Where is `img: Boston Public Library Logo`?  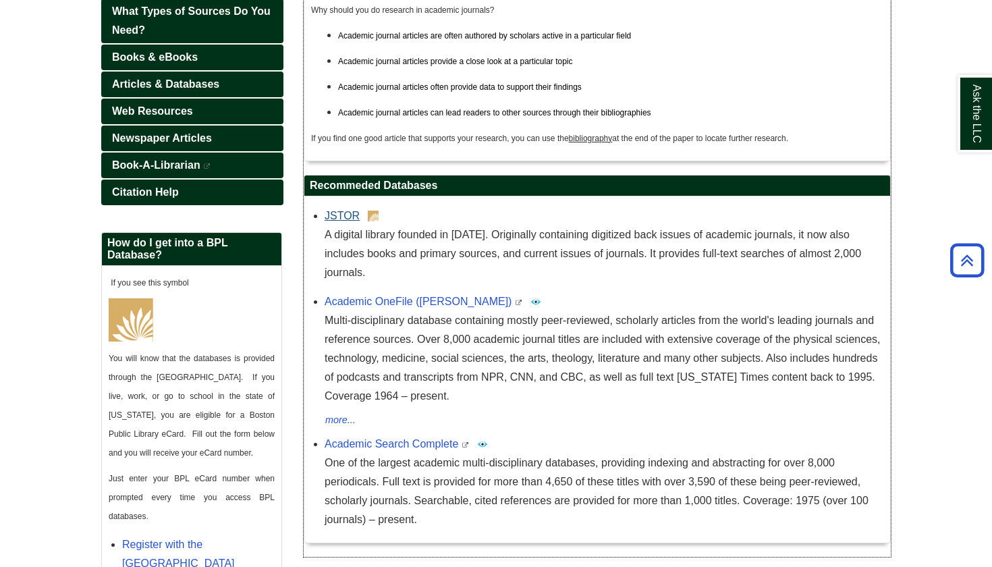
img: Boston Public Library Logo is located at coordinates (131, 320).